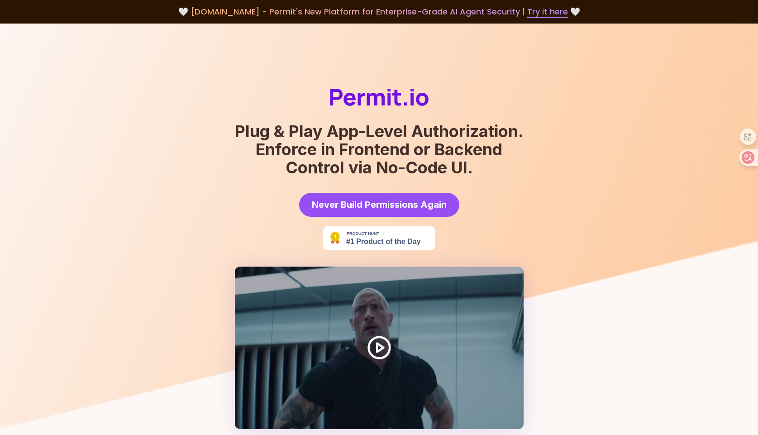  What do you see at coordinates (379, 205) in the screenshot?
I see `a: Never Build Permissions Again` at bounding box center [379, 205].